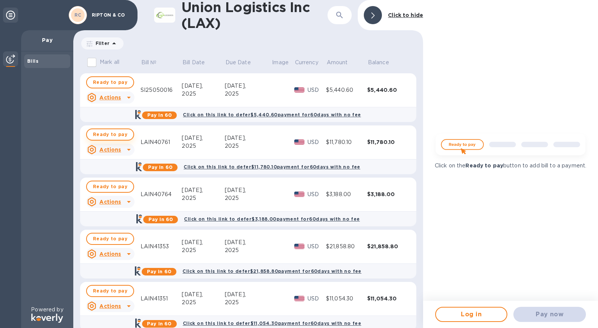  I want to click on p: Bill Date, so click(194, 62).